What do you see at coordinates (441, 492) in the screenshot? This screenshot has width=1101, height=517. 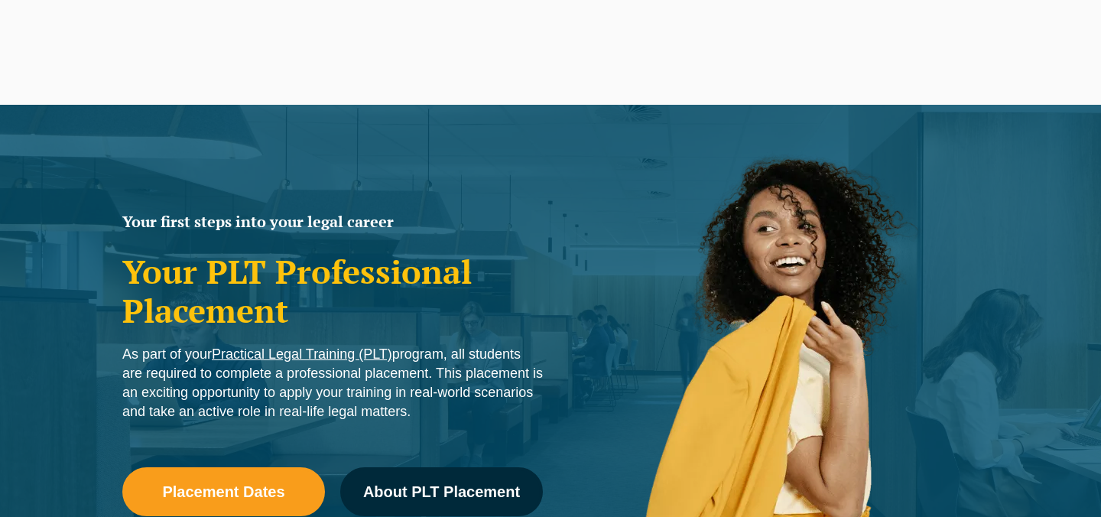 I see `a: About PLT Placement` at bounding box center [441, 492].